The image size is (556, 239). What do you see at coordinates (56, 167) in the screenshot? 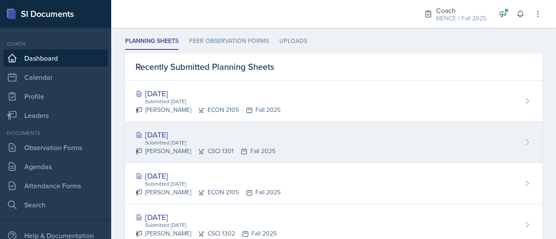
I see `a: Agendas` at bounding box center [56, 167].